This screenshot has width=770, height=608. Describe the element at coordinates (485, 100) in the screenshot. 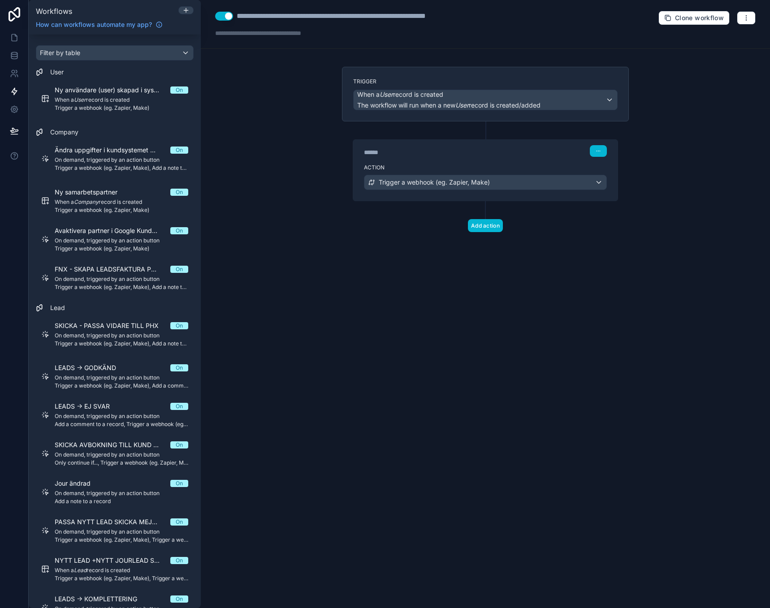

I see `button: When aUserrecord is createdThe workflow will run when a newUserrecord is created/added` at that location.